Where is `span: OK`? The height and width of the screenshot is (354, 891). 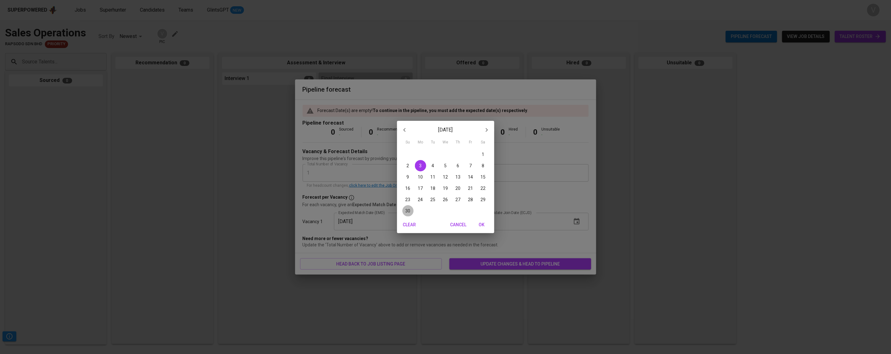
span: OK is located at coordinates (482, 224).